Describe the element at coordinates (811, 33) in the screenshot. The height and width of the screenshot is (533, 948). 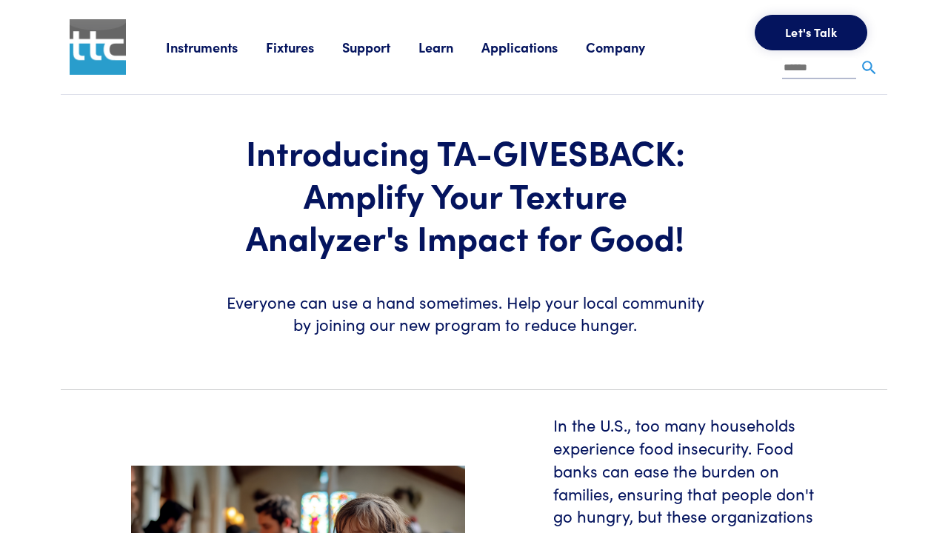
I see `button: Let's Talk` at that location.